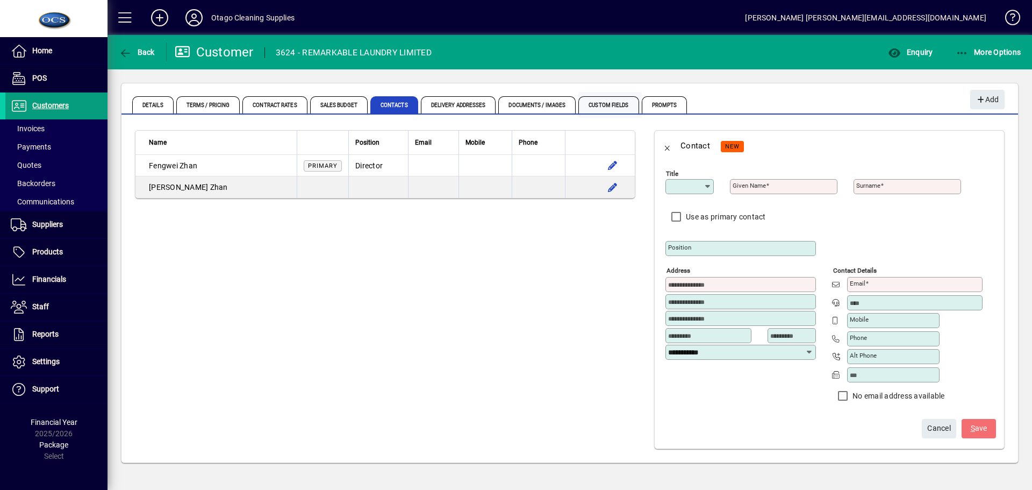 The height and width of the screenshot is (490, 1032). What do you see at coordinates (749, 185) in the screenshot?
I see `mat-label: Given name` at bounding box center [749, 185].